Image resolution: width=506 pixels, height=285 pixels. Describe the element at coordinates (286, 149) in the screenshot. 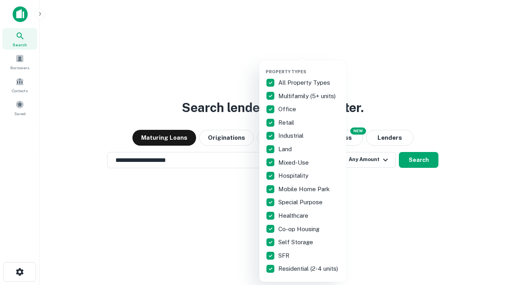

I see `p: Land` at that location.